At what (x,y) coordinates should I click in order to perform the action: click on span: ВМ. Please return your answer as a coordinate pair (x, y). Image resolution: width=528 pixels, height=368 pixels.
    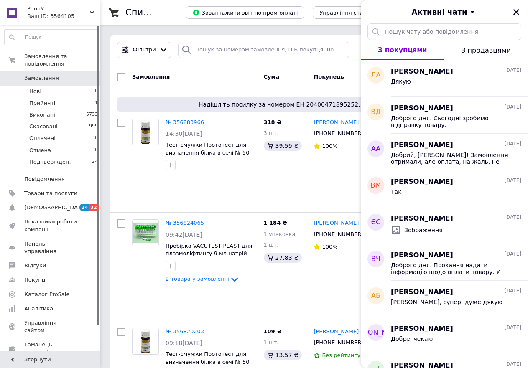
    Looking at the image, I should click on (376, 186).